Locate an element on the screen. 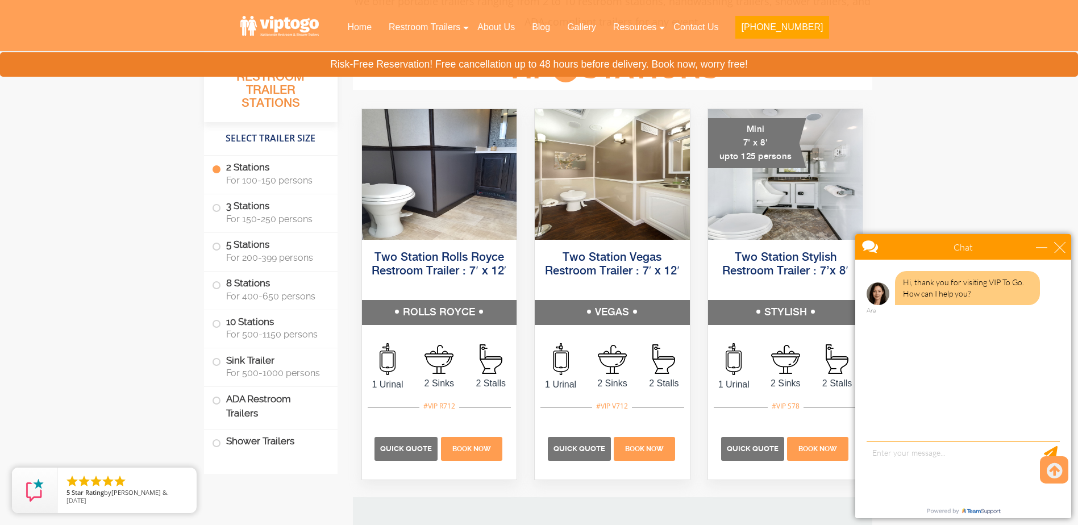  a: Restroom Trailers is located at coordinates (425, 27).